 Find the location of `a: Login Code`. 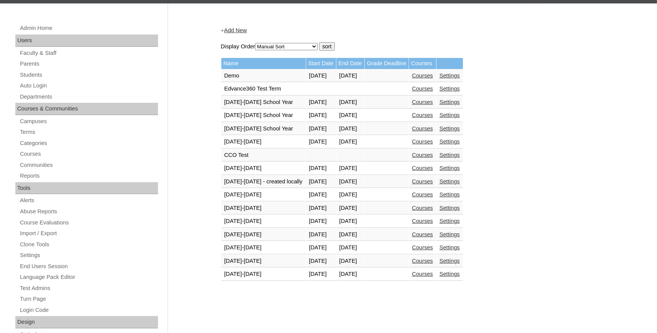

a: Login Code is located at coordinates (89, 310).